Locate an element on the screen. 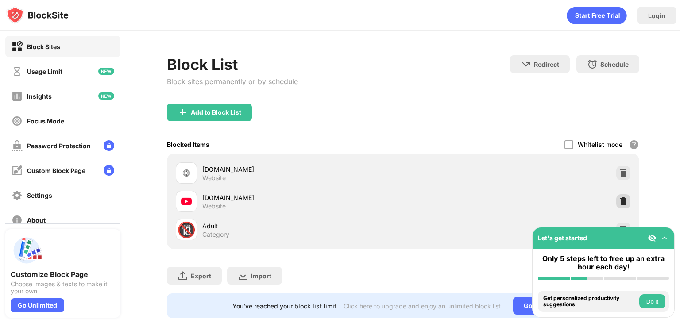 This screenshot has width=680, height=323. img: focus-off.svg is located at coordinates (17, 121).